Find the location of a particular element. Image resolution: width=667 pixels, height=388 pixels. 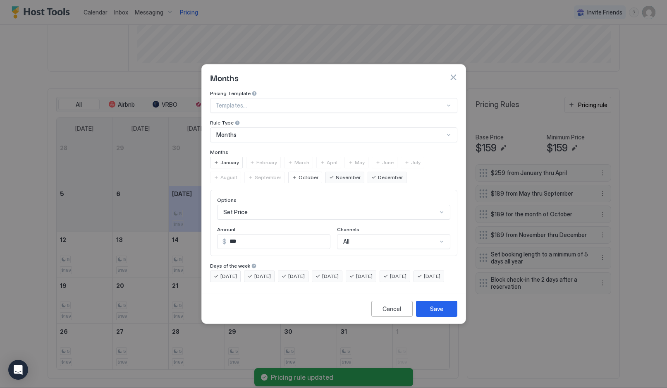

span: Set Price is located at coordinates (235, 212).